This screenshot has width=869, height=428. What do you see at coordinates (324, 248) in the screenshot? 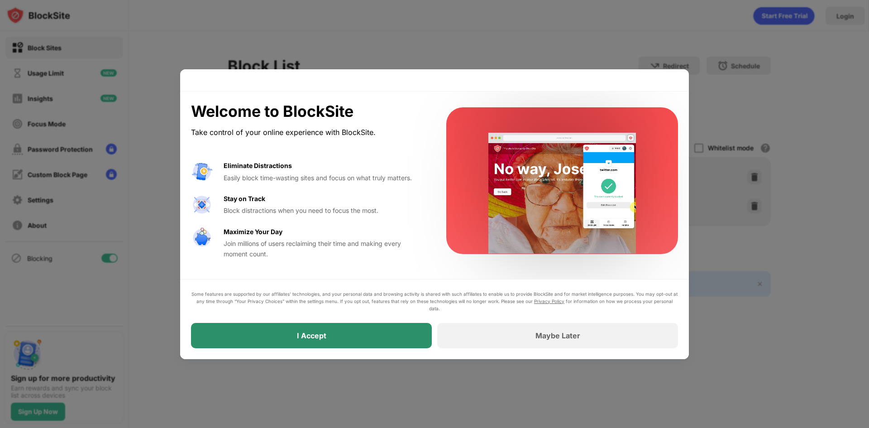
I see `div: Join millions of users reclaiming their time and making every moment count.` at bounding box center [324, 248].